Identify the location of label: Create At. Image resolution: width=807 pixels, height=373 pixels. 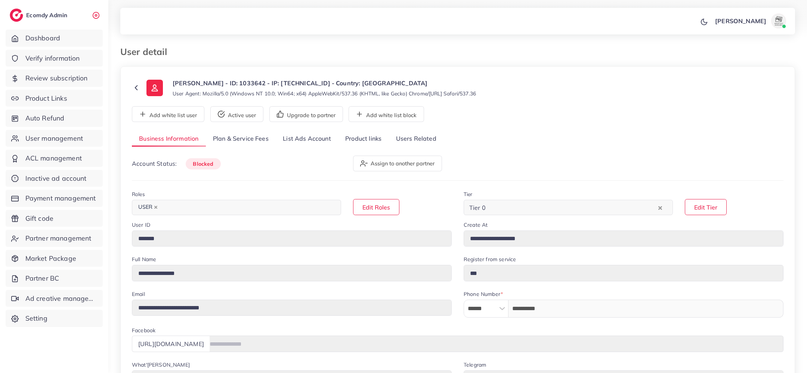
(476, 225).